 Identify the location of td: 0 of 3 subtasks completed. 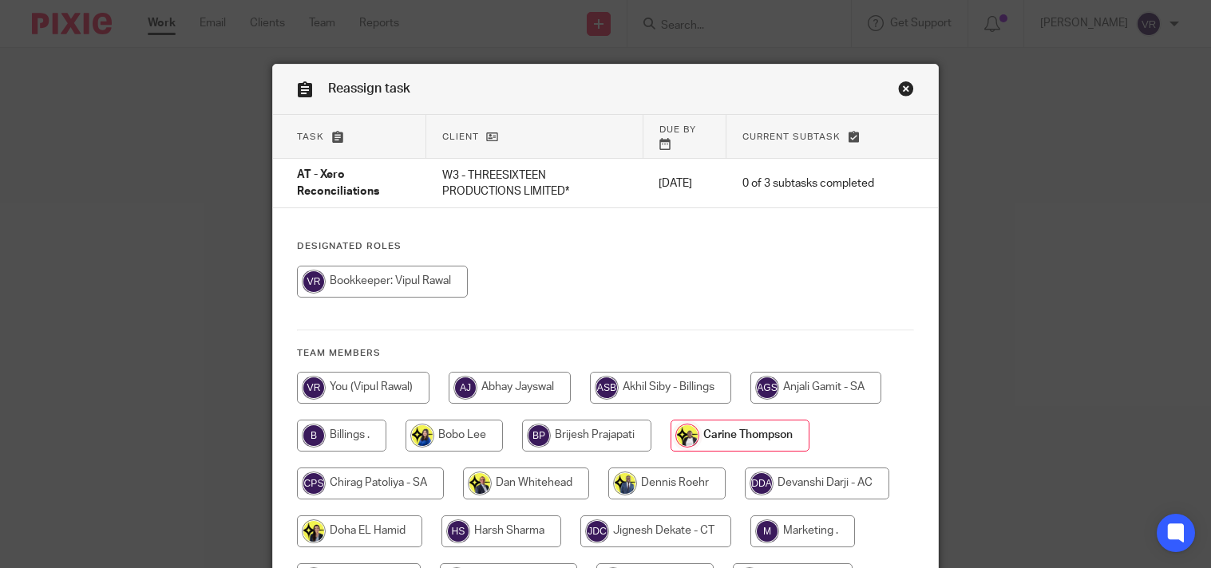
(808, 184).